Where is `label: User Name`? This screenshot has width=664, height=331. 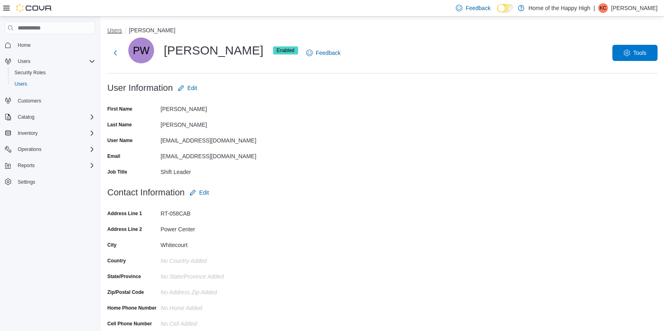
label: User Name is located at coordinates (120, 140).